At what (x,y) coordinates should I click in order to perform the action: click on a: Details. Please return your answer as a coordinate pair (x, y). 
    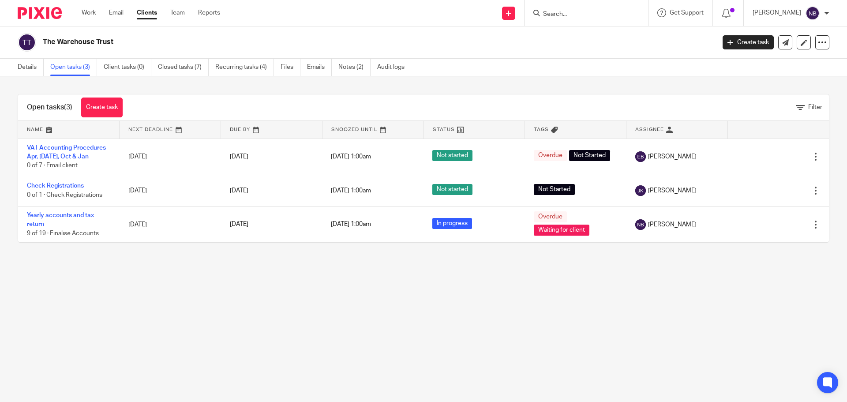
    Looking at the image, I should click on (30, 67).